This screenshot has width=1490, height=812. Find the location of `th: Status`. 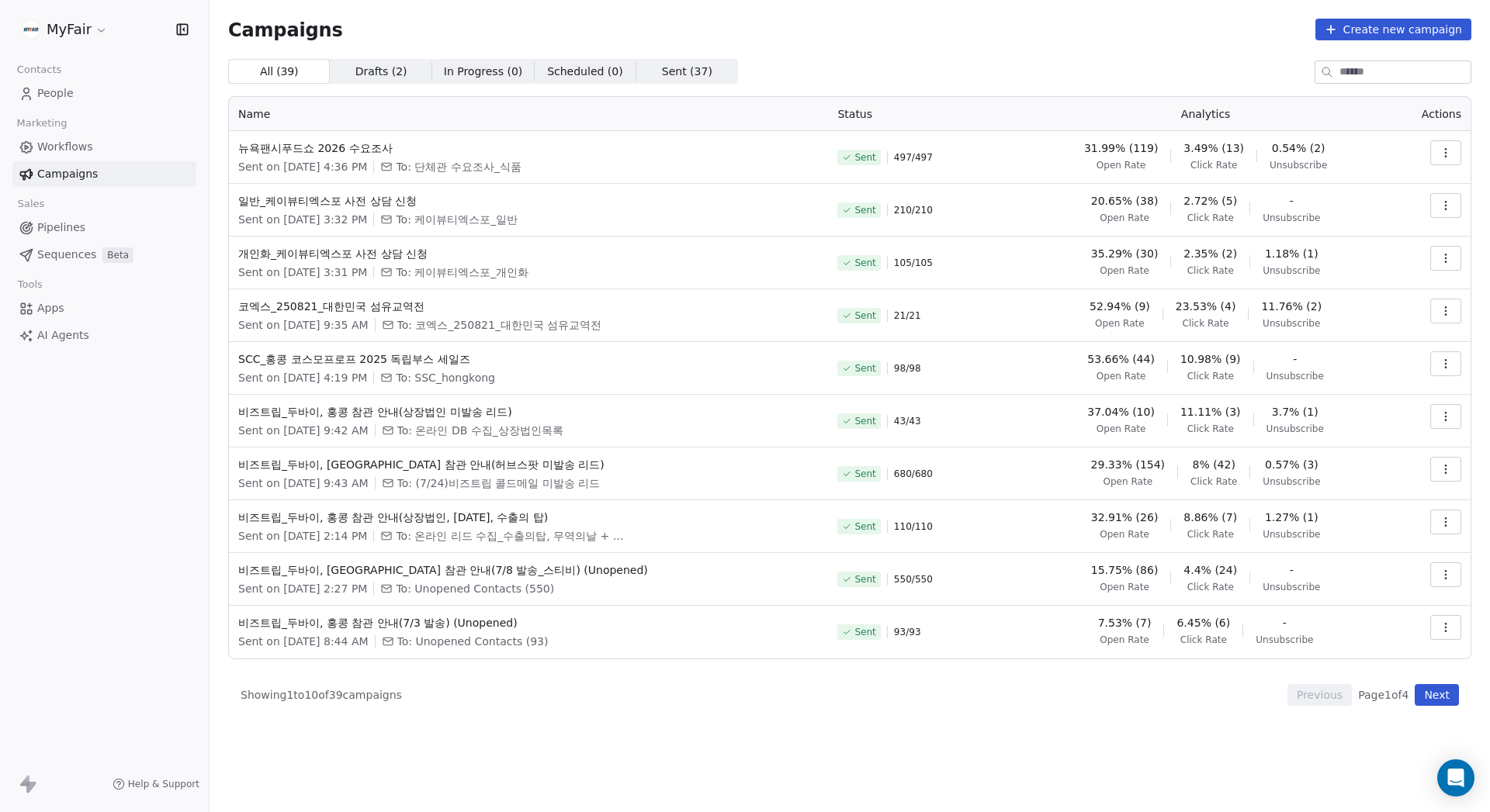

th: Status is located at coordinates (925, 114).